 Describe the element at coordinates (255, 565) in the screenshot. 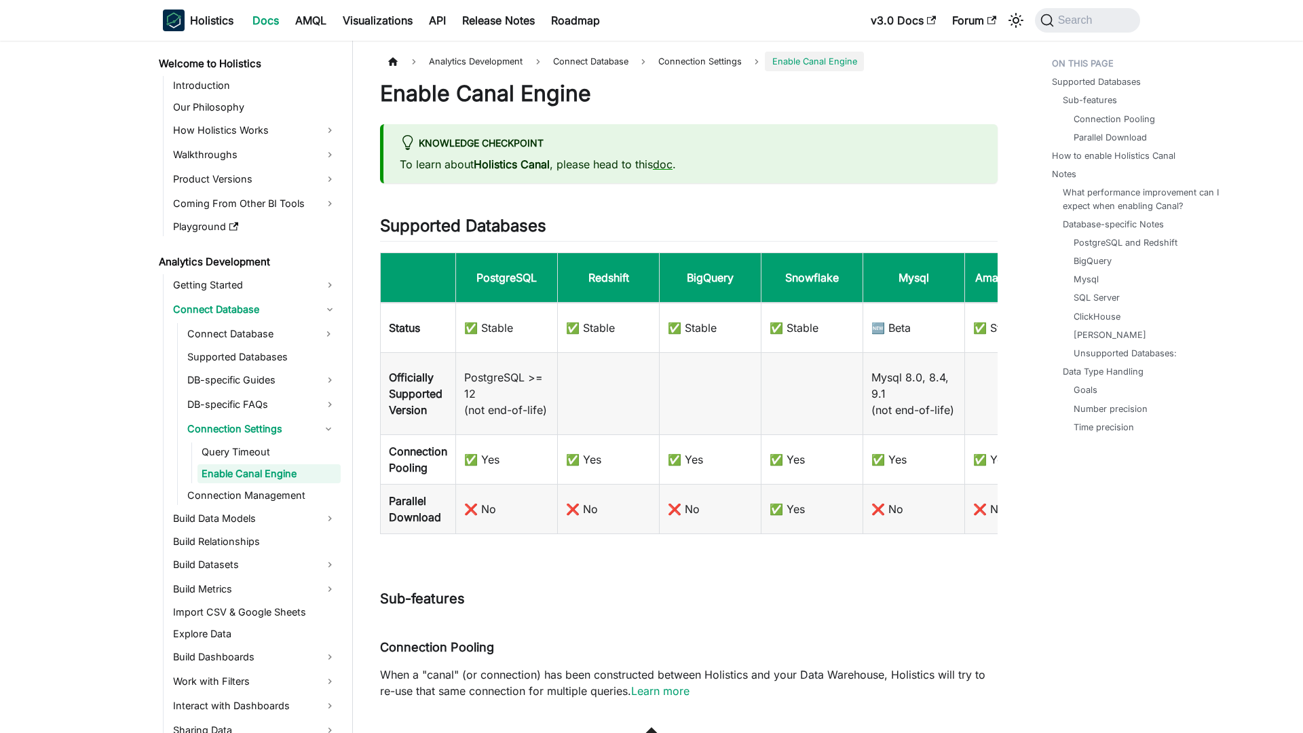

I see `a: Build Datasets` at that location.